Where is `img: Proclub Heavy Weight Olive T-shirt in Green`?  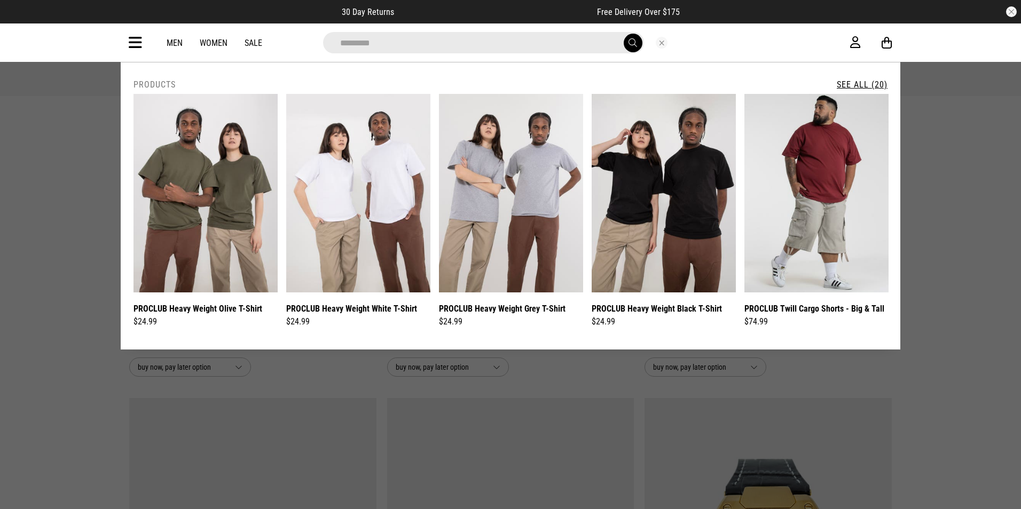
img: Proclub Heavy Weight Olive T-shirt in Green is located at coordinates (206, 193).